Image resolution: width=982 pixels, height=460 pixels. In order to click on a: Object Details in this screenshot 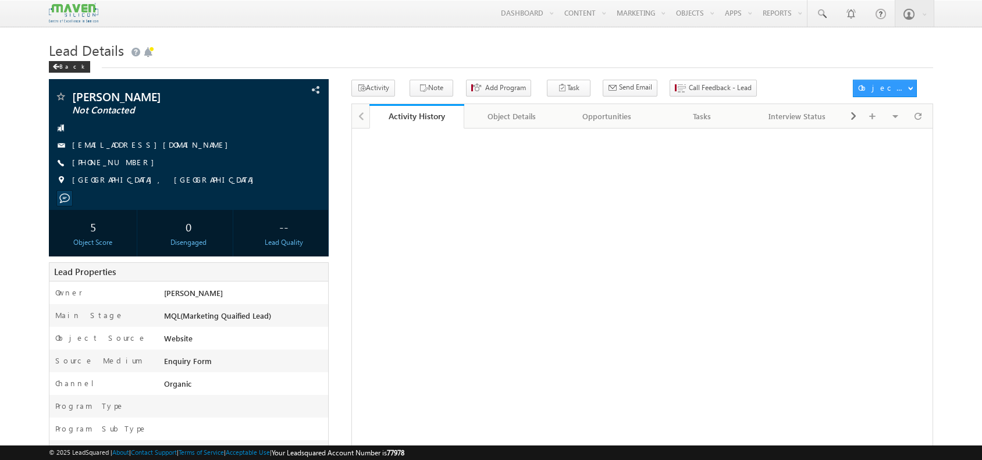, I will do `click(512, 116)`.